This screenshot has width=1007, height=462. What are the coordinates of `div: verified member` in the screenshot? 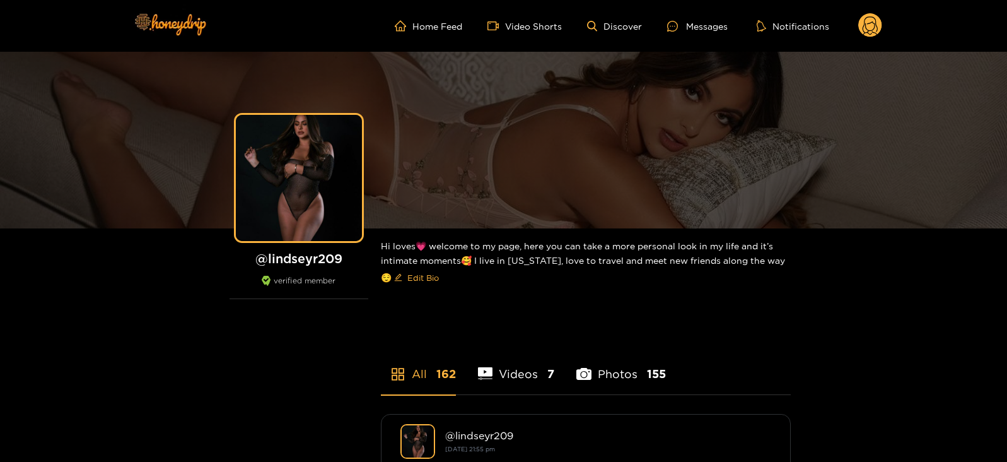 It's located at (299, 287).